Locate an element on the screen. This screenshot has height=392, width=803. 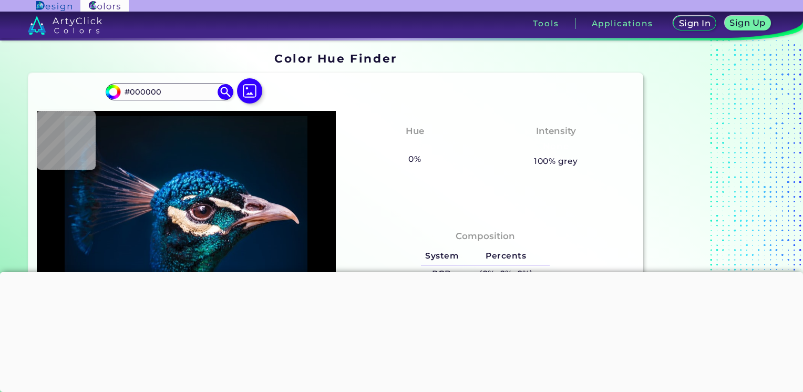
h5: Percents is located at coordinates (506, 256).